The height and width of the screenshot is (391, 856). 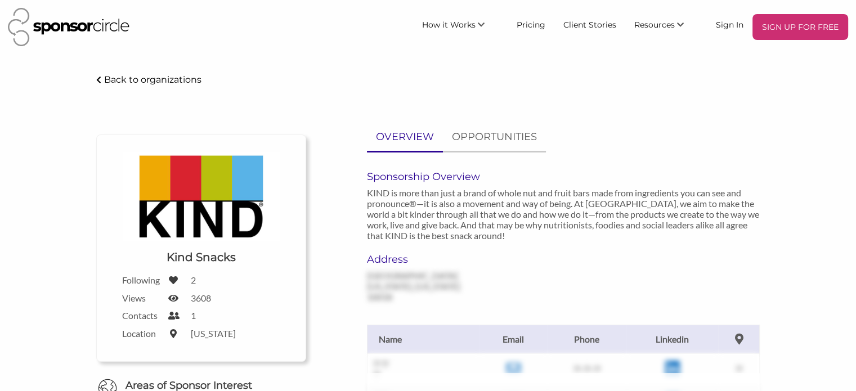 I want to click on p: KIND is more than just a brand of whole nut and fruit bars made from ingredients you can see and ..., so click(x=563, y=214).